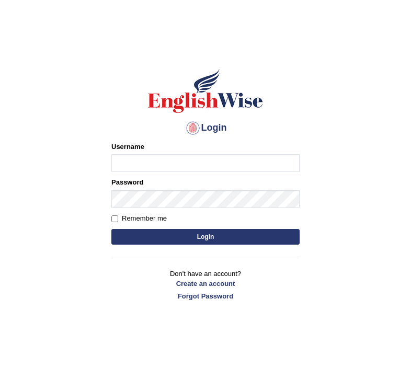 This screenshot has height=368, width=411. I want to click on label: Remember me, so click(139, 219).